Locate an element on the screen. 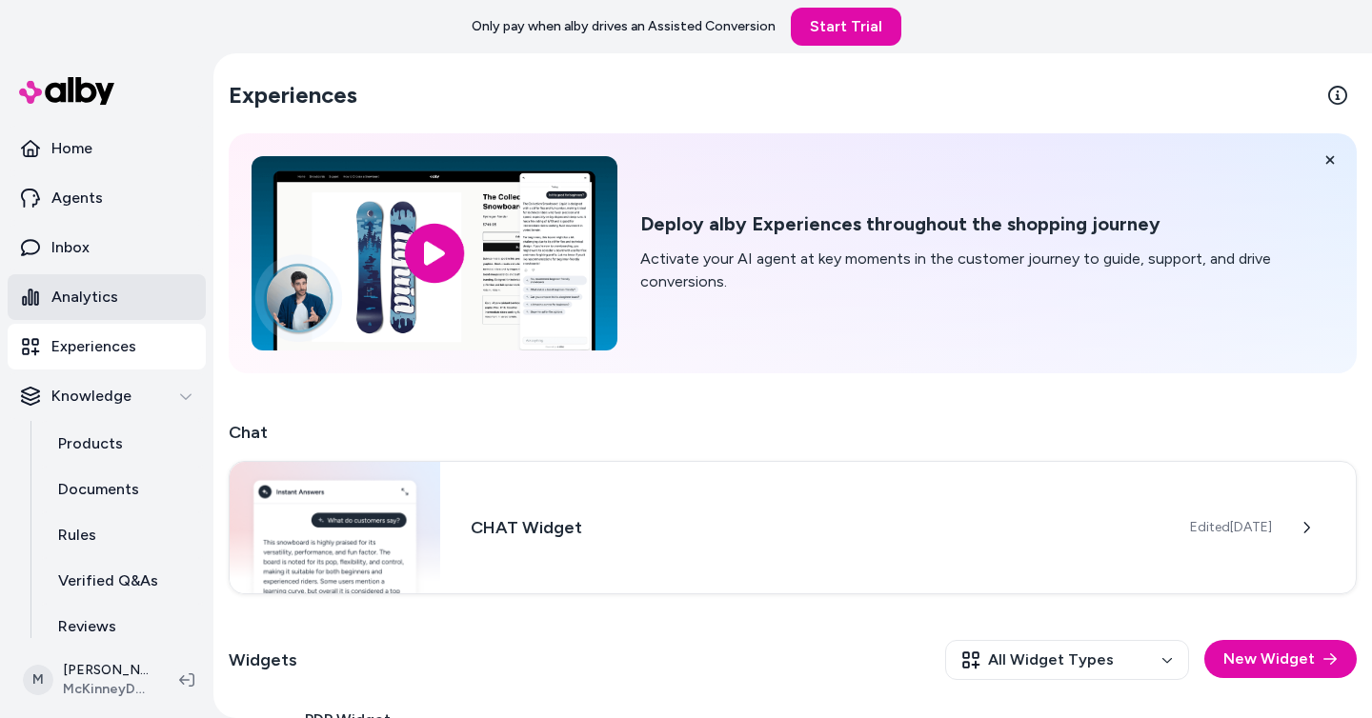 The image size is (1372, 718). button: Knowledge is located at coordinates (107, 396).